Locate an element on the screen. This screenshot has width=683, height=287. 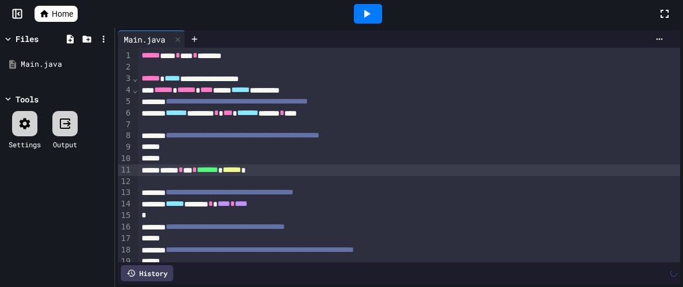
div: 16 is located at coordinates (125, 227).